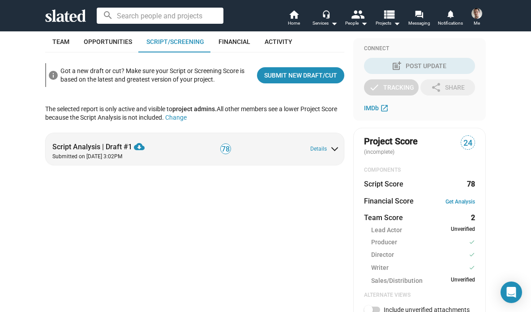 This screenshot has height=312, width=531. Describe the element at coordinates (356, 19) in the screenshot. I see `button: People` at that location.